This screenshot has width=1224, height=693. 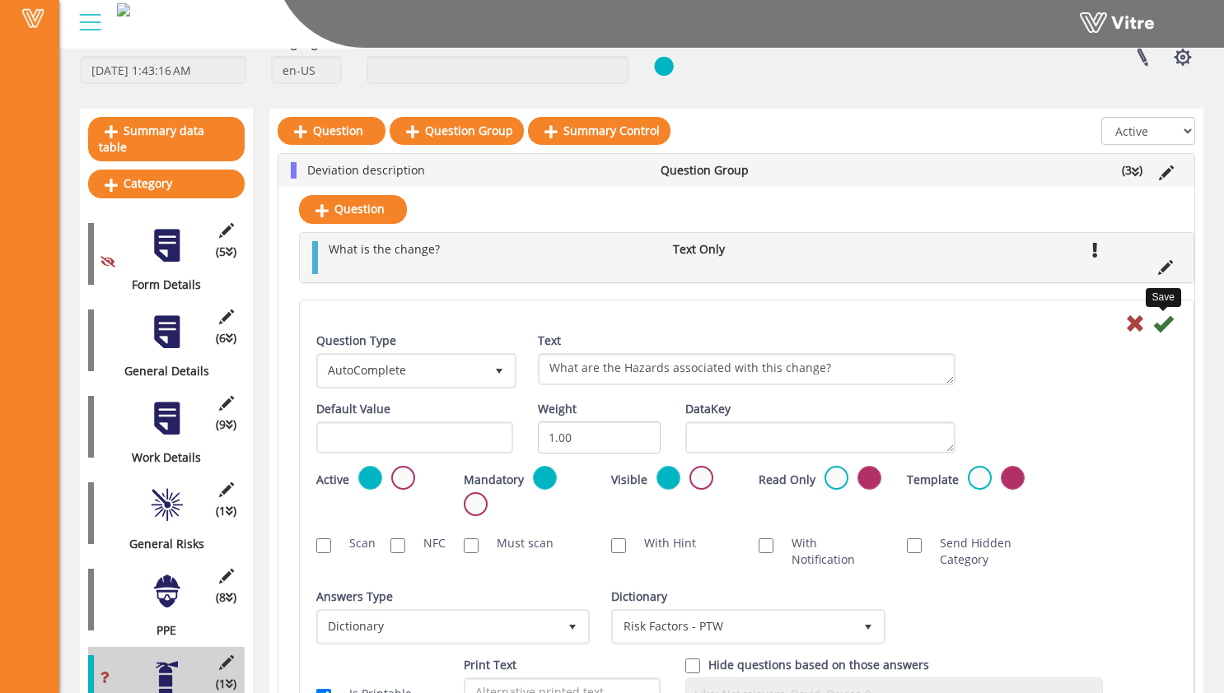 What do you see at coordinates (160, 371) in the screenshot?
I see `div: General Details` at bounding box center [160, 371].